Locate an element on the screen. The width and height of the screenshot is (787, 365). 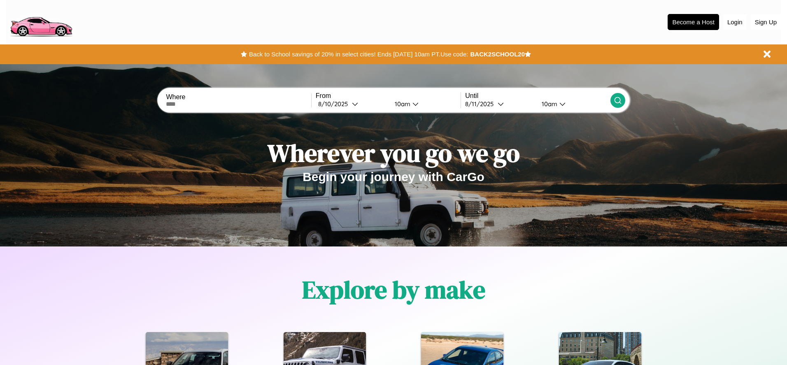
label: Where is located at coordinates (238, 97).